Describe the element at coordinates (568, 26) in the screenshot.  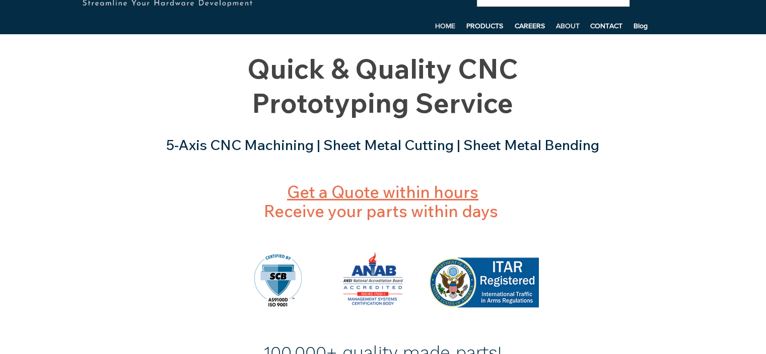
I see `a: ABOUT` at that location.